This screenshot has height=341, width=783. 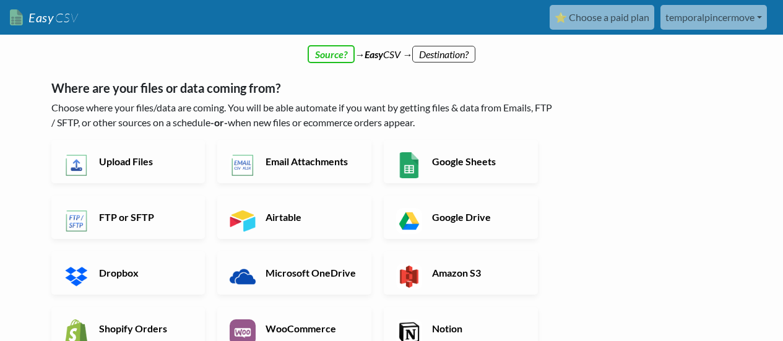 What do you see at coordinates (77, 221) in the screenshot?
I see `img: FTP or SFTP App & API` at bounding box center [77, 221].